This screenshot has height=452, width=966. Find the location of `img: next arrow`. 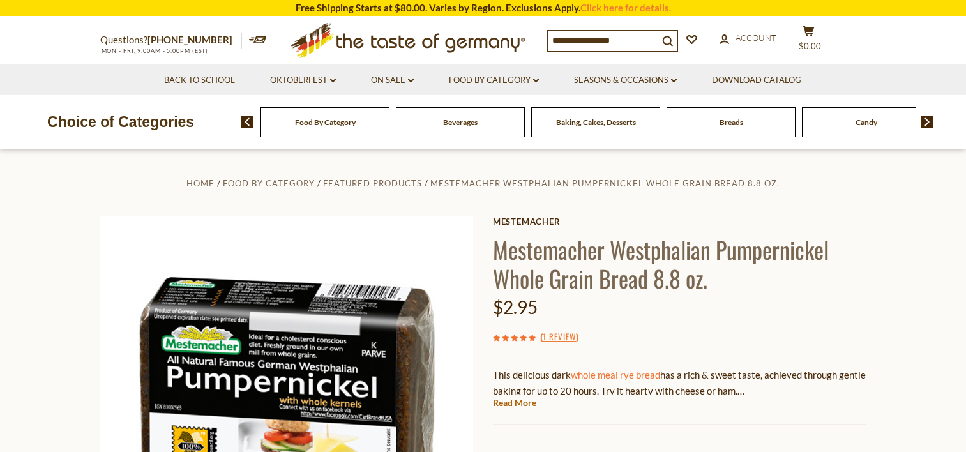

img: next arrow is located at coordinates (927, 122).